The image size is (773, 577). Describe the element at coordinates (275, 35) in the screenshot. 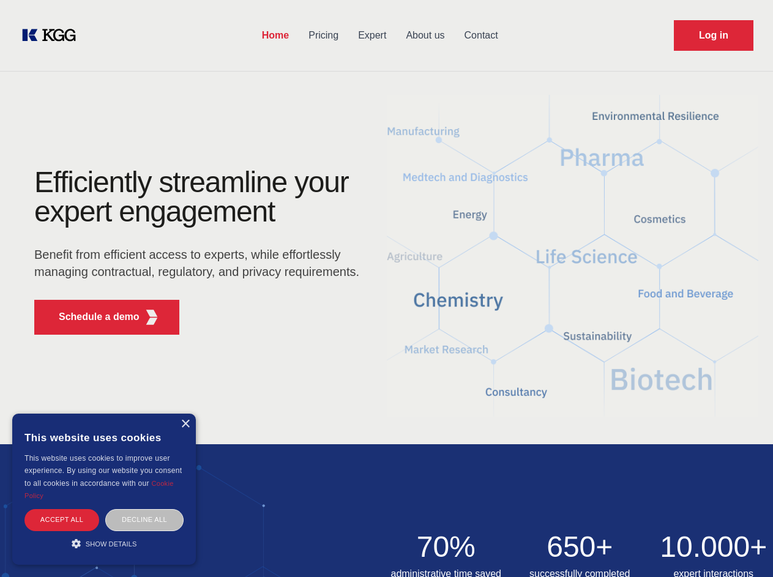

I see `a: Home` at that location.